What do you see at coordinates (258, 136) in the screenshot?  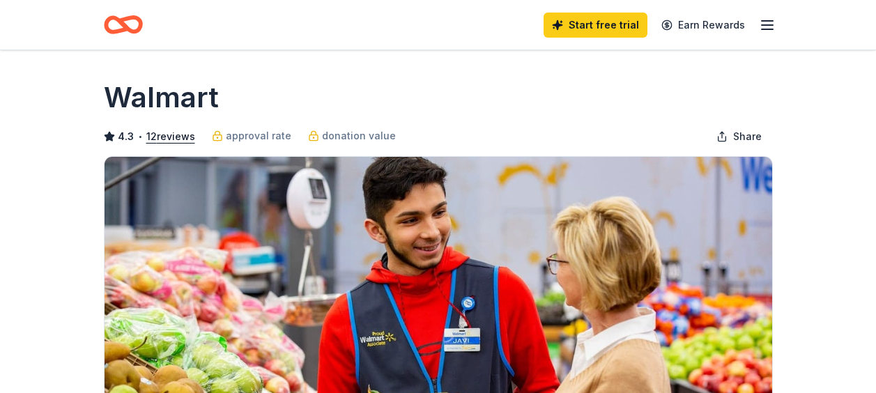 I see `span: approval rate` at bounding box center [258, 136].